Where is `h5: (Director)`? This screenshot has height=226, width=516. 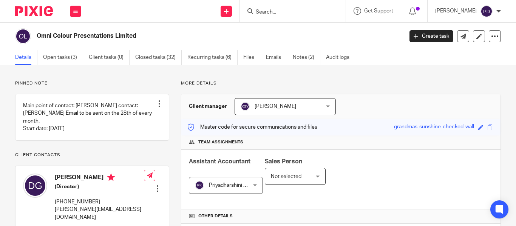 h5: (Director) is located at coordinates (99, 187).